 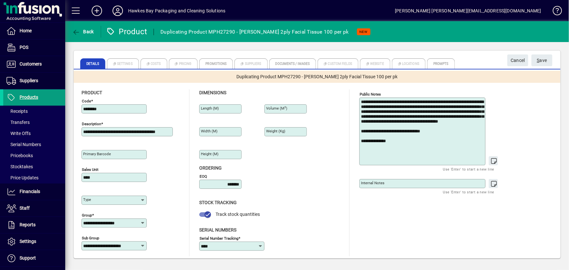 I want to click on span: Dimensions, so click(x=213, y=93).